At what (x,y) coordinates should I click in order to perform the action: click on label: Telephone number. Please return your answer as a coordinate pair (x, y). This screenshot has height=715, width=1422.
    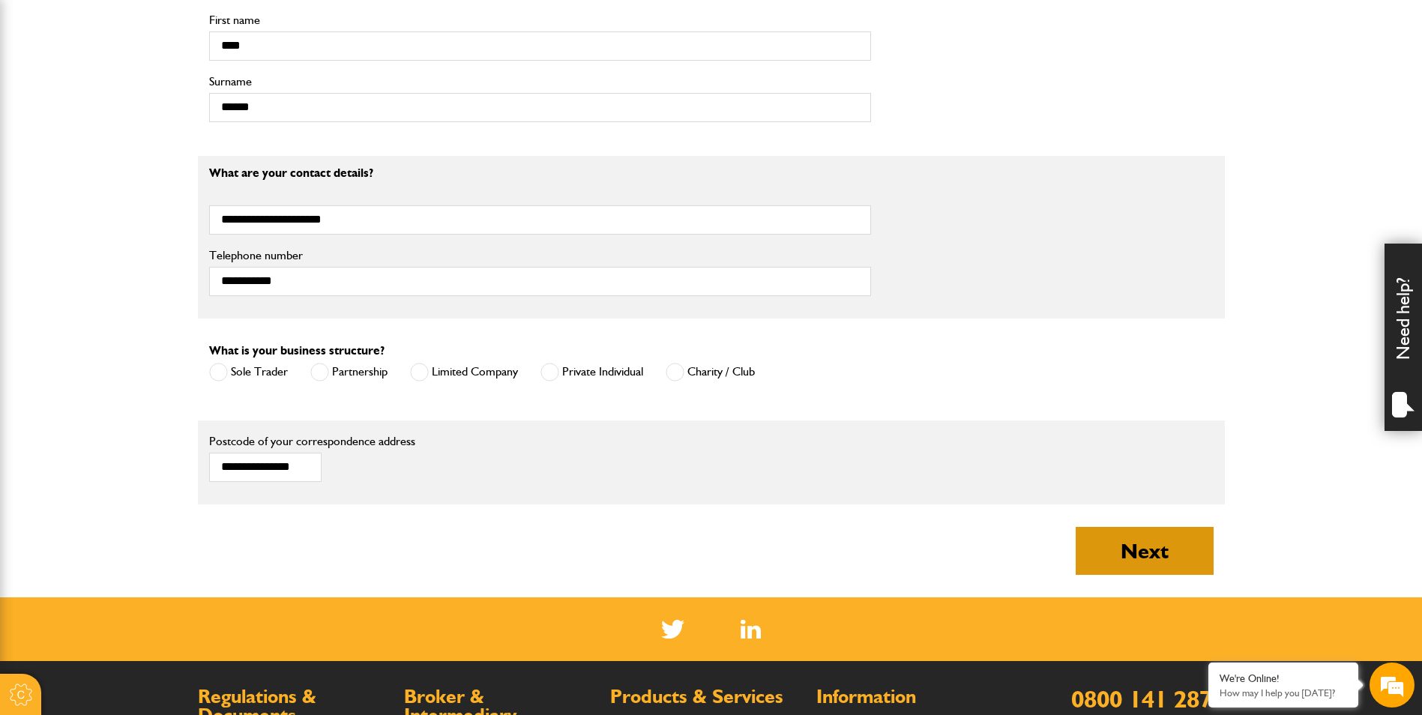
    Looking at the image, I should click on (540, 256).